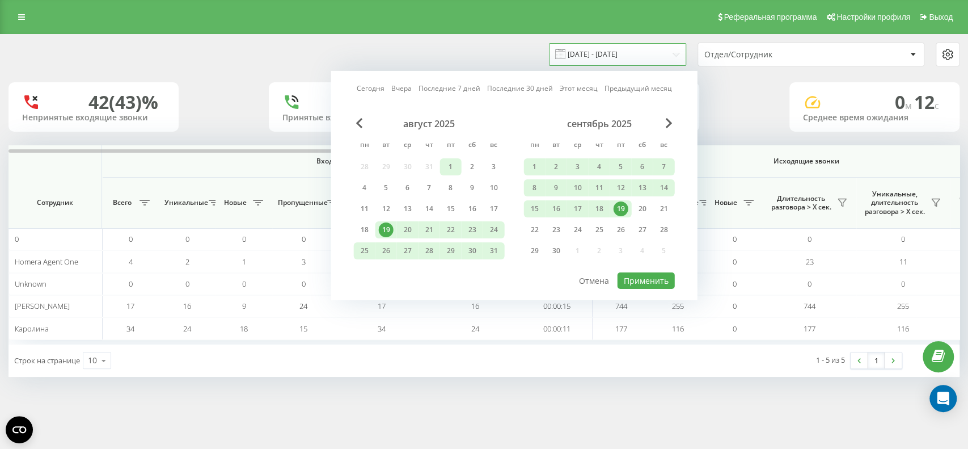 The width and height of the screenshot is (968, 449). What do you see at coordinates (365, 251) in the screenshot?
I see `div: пн 25 авг. 2025 г.` at bounding box center [365, 251].